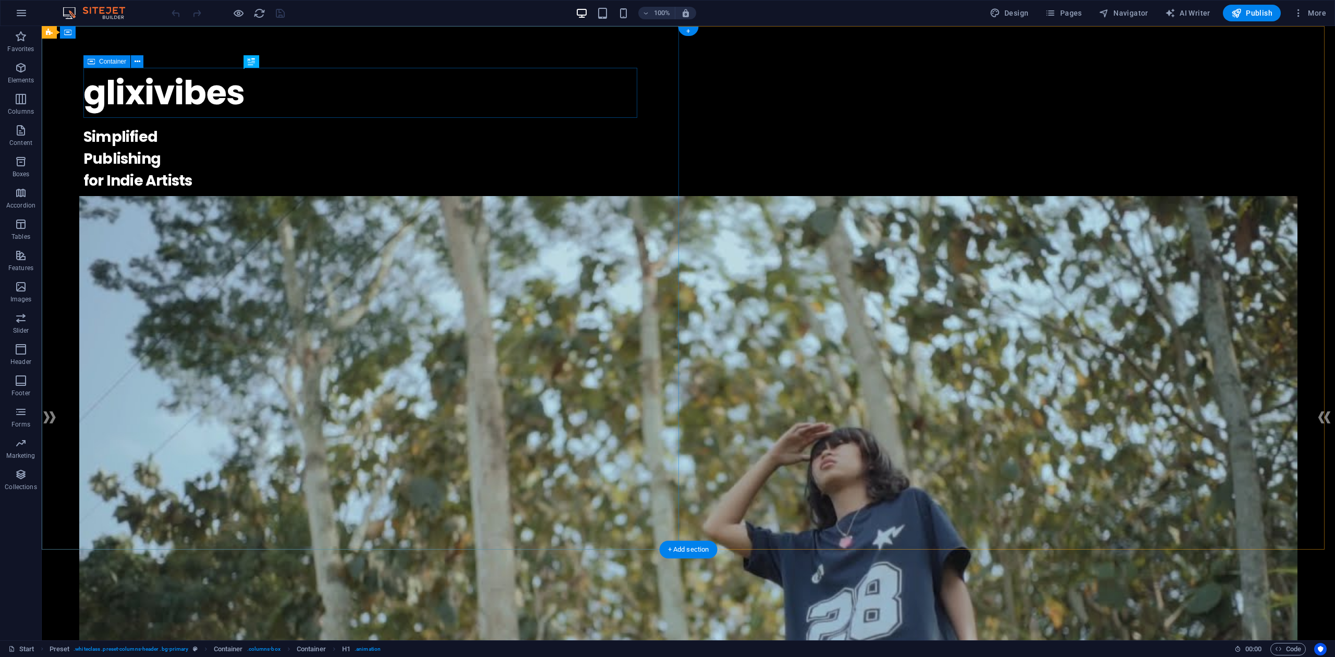 This screenshot has height=657, width=1335. Describe the element at coordinates (1310, 13) in the screenshot. I see `button: More` at that location.